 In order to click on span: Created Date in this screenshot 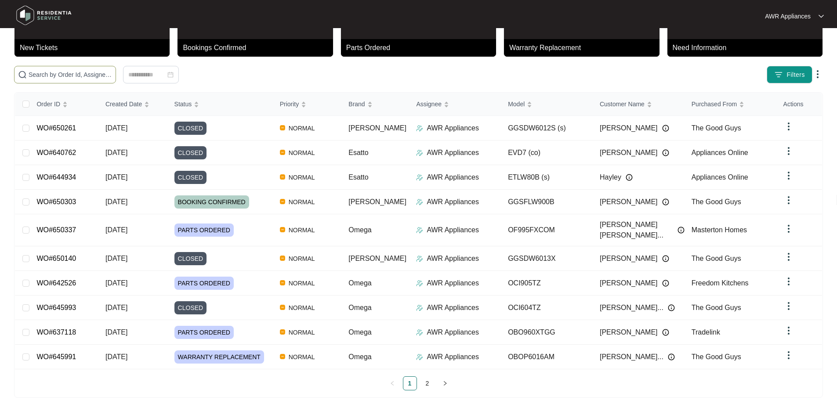, I will do `click(123, 104)`.